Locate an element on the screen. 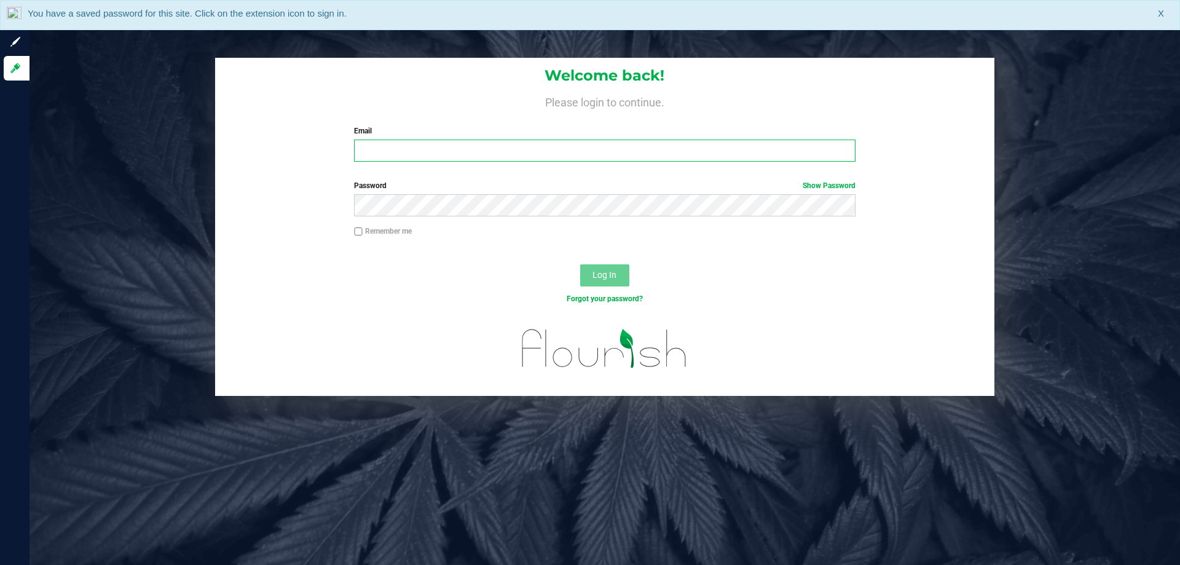  label: Remember me is located at coordinates (383, 231).